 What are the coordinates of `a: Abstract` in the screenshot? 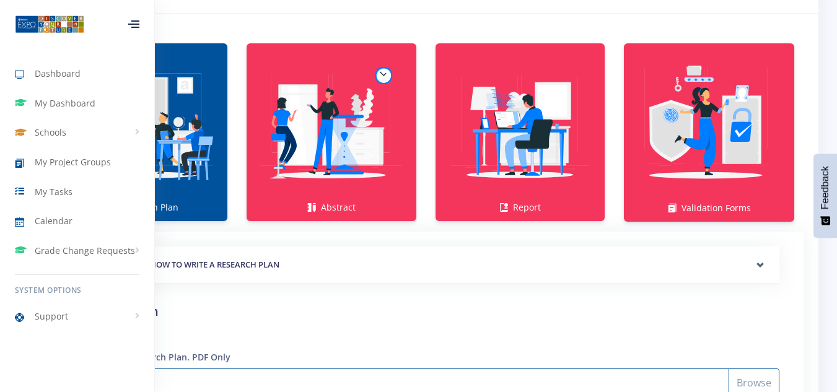 It's located at (331, 132).